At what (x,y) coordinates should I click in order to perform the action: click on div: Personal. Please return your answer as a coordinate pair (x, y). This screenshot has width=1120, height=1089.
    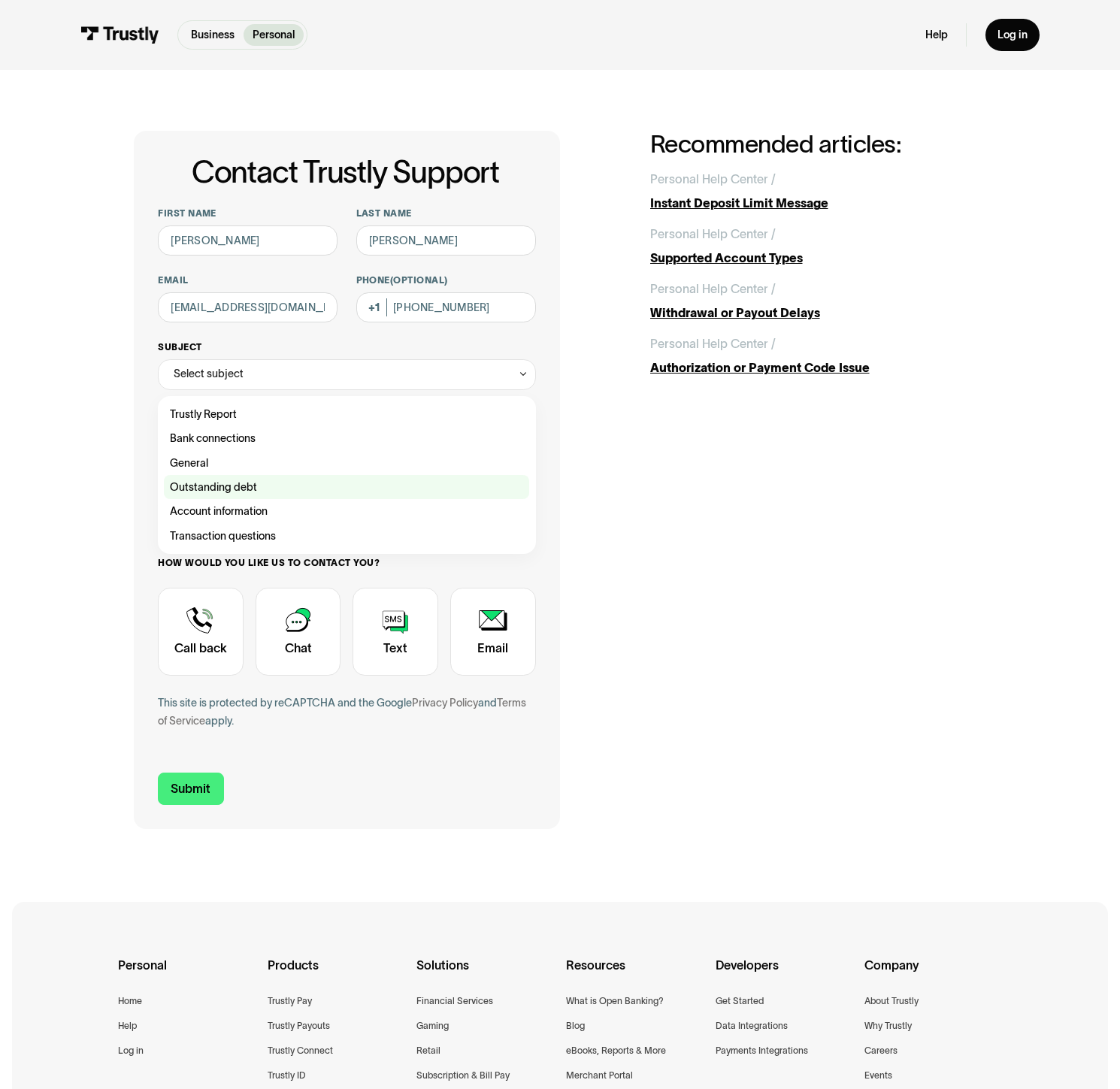
    Looking at the image, I should click on (187, 974).